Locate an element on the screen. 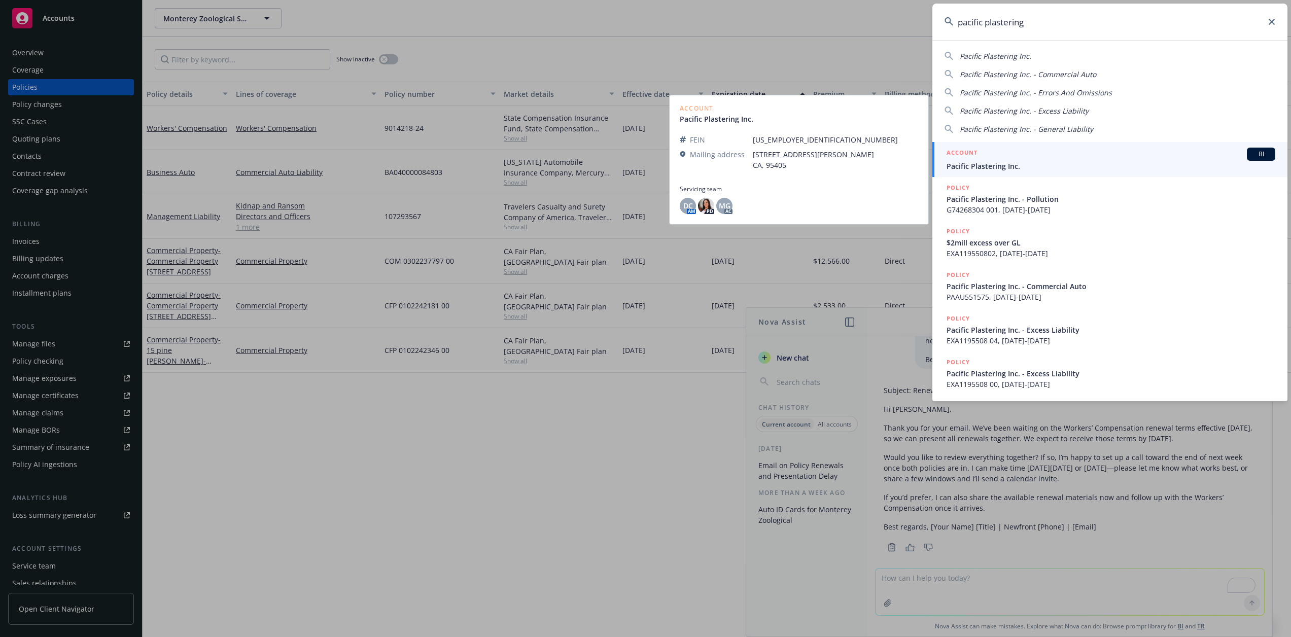 This screenshot has height=637, width=1291. span: Pacific Plastering Inc. - Pollution is located at coordinates (1111, 199).